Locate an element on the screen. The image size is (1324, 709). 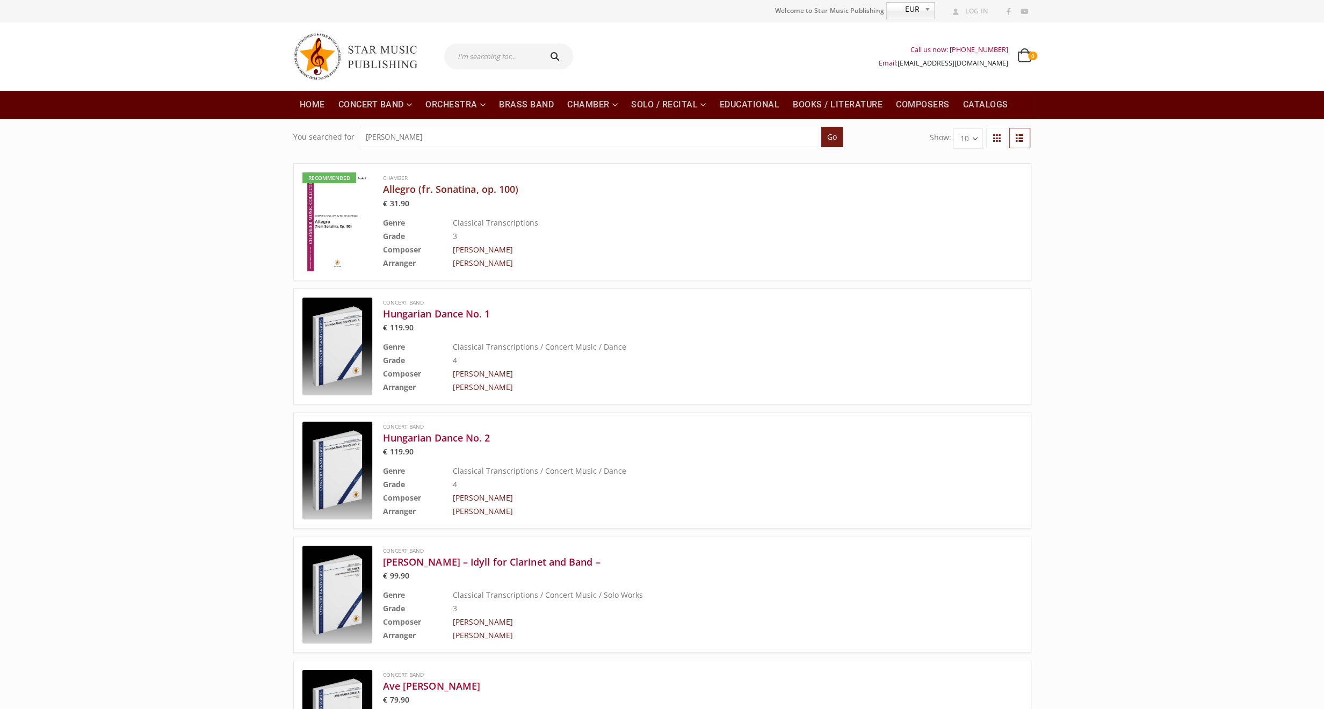
bdi: 79.90 is located at coordinates (396, 699).